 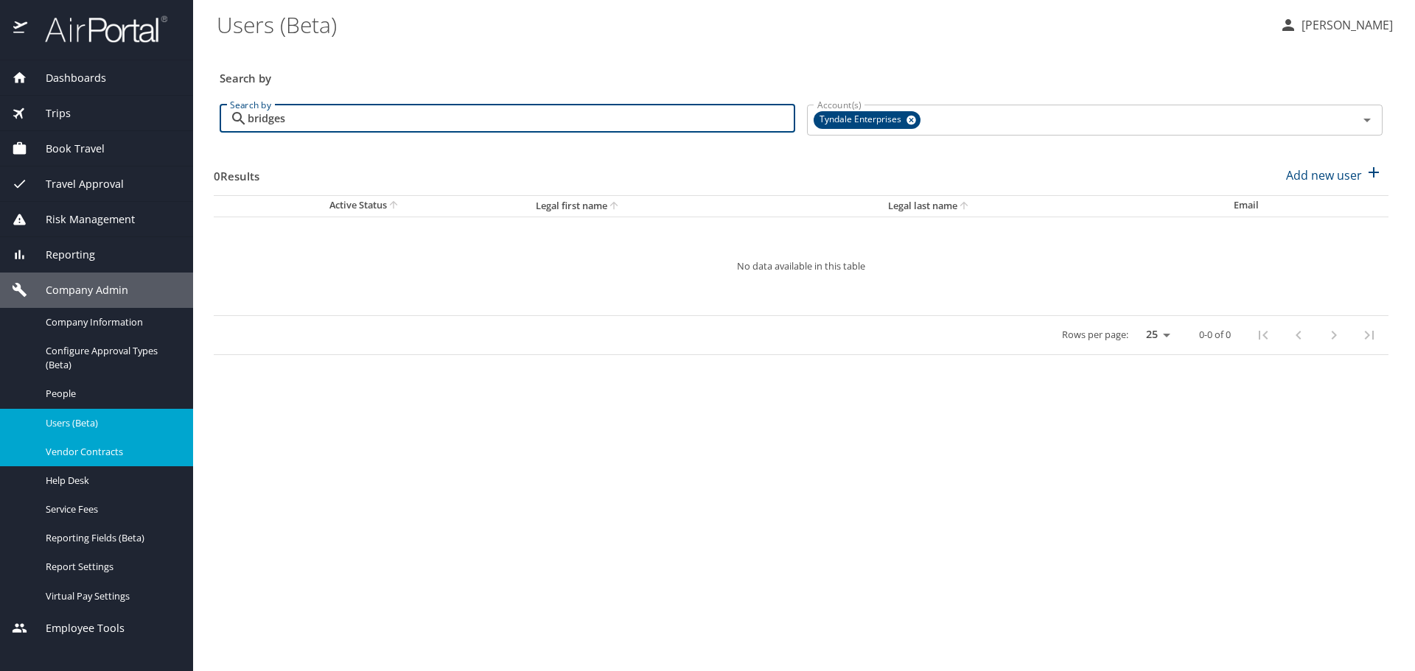 What do you see at coordinates (1049, 206) in the screenshot?
I see `th: Legal last name` at bounding box center [1049, 206].